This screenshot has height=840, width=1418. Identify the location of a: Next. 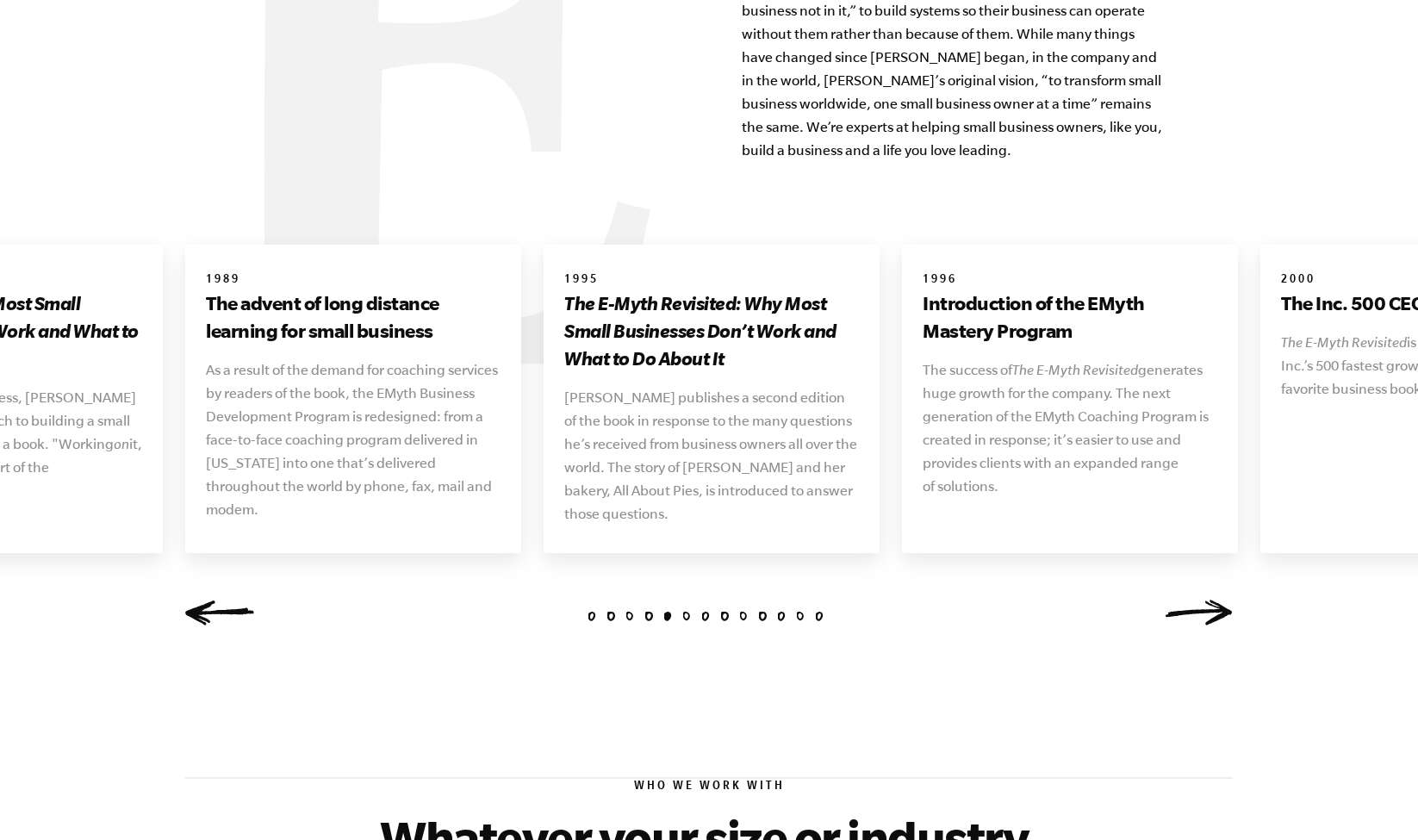
(1198, 613).